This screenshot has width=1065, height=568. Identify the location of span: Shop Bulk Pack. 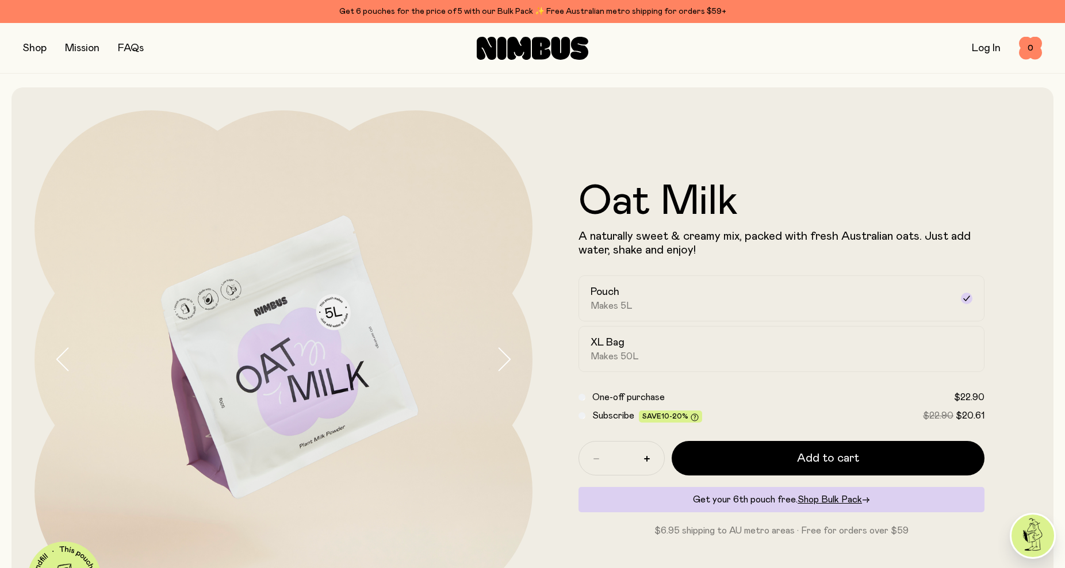
(830, 500).